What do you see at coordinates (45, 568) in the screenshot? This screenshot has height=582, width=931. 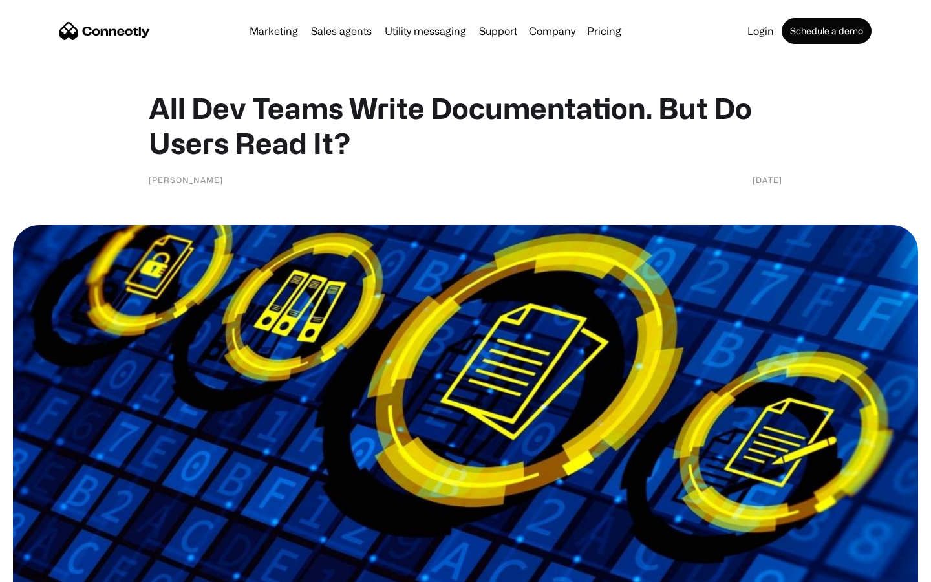 I see `aside: Language selected: English` at bounding box center [45, 568].